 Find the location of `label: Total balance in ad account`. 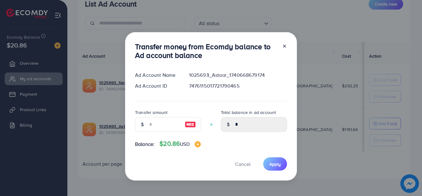

label: Total balance in ad account is located at coordinates (248, 112).